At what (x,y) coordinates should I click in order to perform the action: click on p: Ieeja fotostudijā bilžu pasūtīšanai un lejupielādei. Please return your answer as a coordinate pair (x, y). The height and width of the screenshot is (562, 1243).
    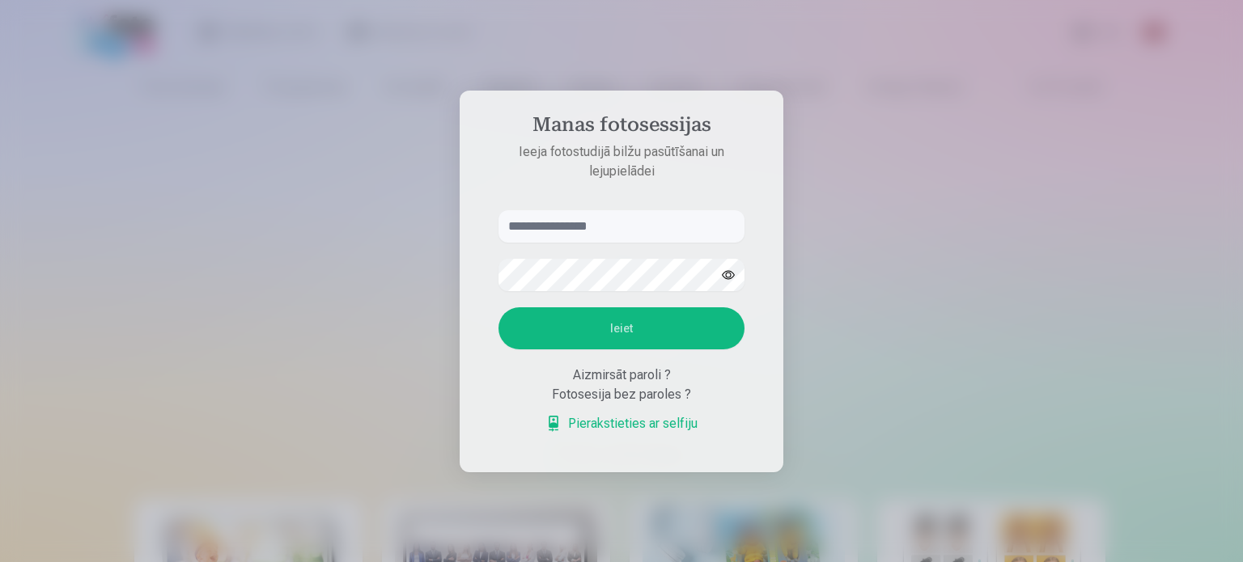
    Looking at the image, I should click on (622, 162).